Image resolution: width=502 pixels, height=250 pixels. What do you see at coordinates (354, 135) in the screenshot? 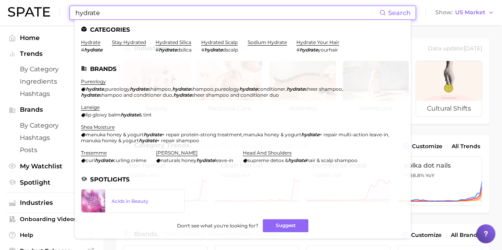
I see `span: + repair multi-action leave-in` at bounding box center [354, 135].